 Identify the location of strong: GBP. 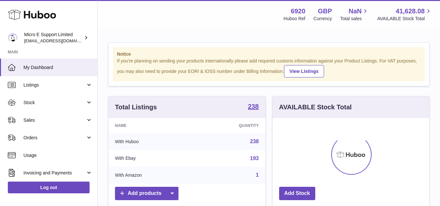
(324, 11).